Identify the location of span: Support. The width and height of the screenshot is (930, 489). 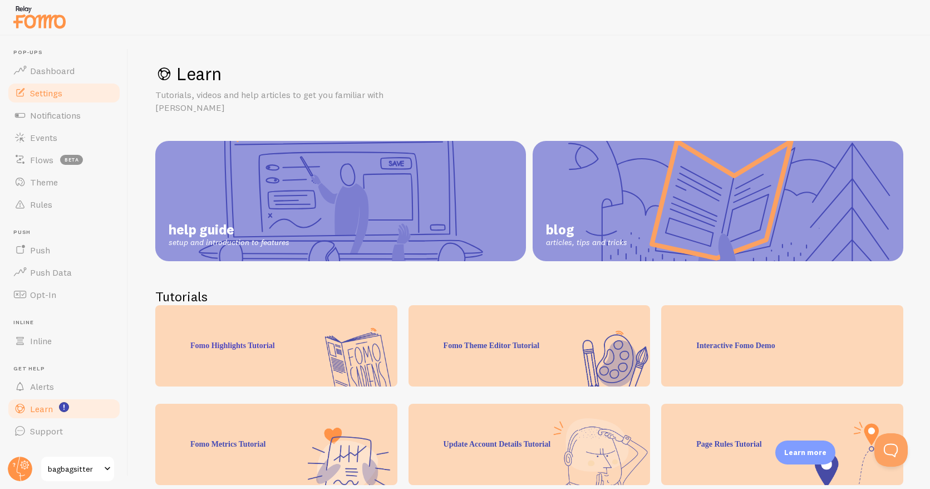
(46, 431).